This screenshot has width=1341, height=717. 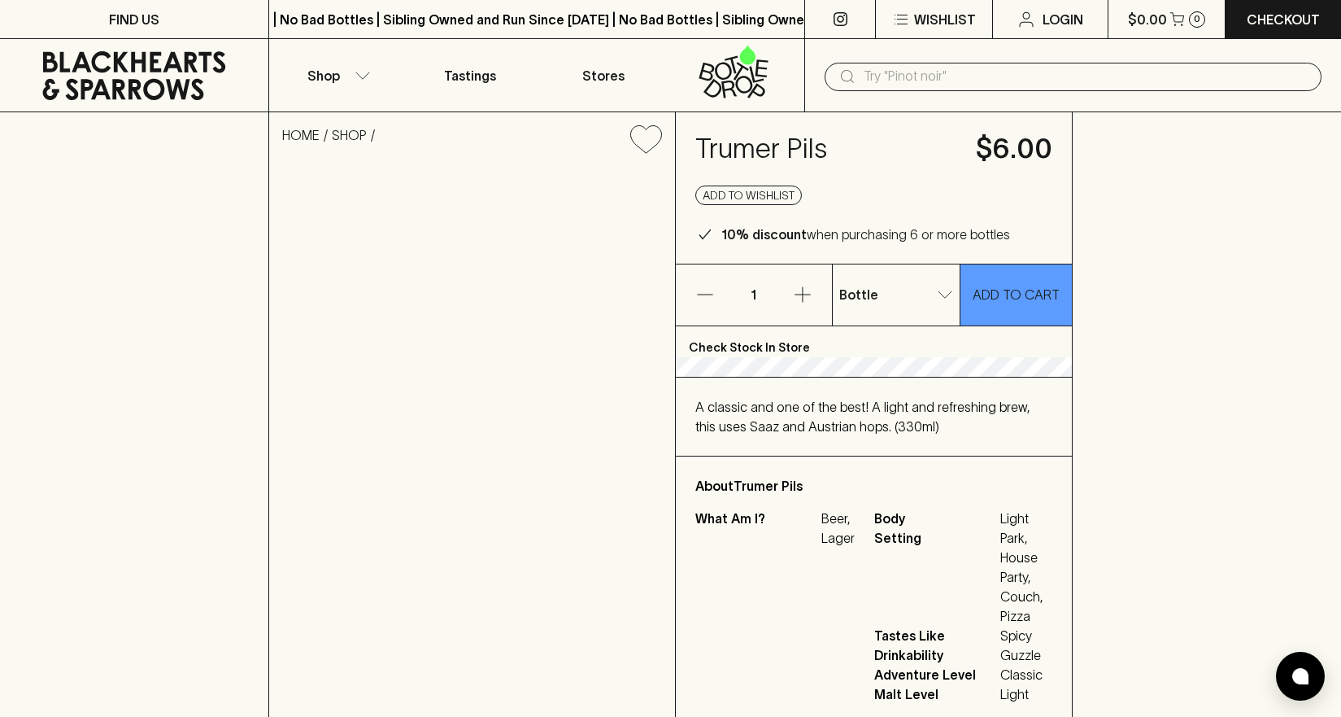 I want to click on p: Login, so click(x=1063, y=20).